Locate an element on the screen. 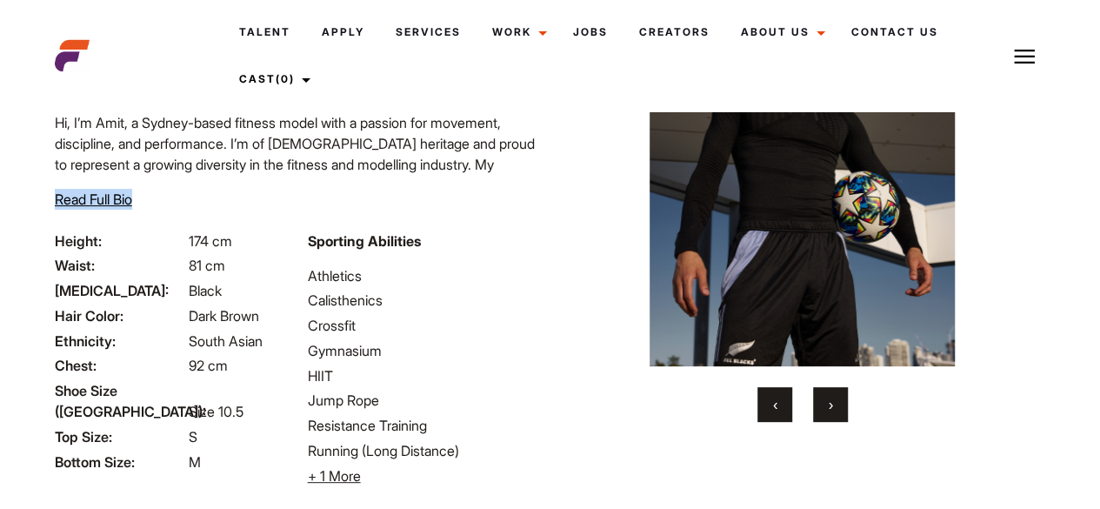  span: + 1 More is located at coordinates (334, 476).